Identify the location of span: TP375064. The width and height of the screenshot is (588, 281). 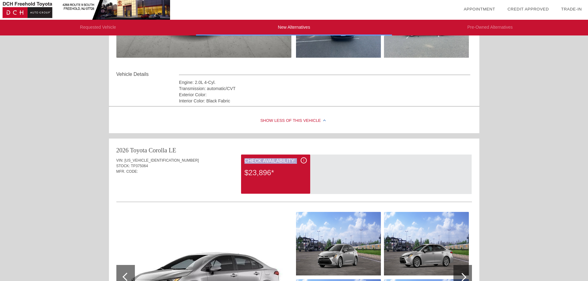
(139, 166).